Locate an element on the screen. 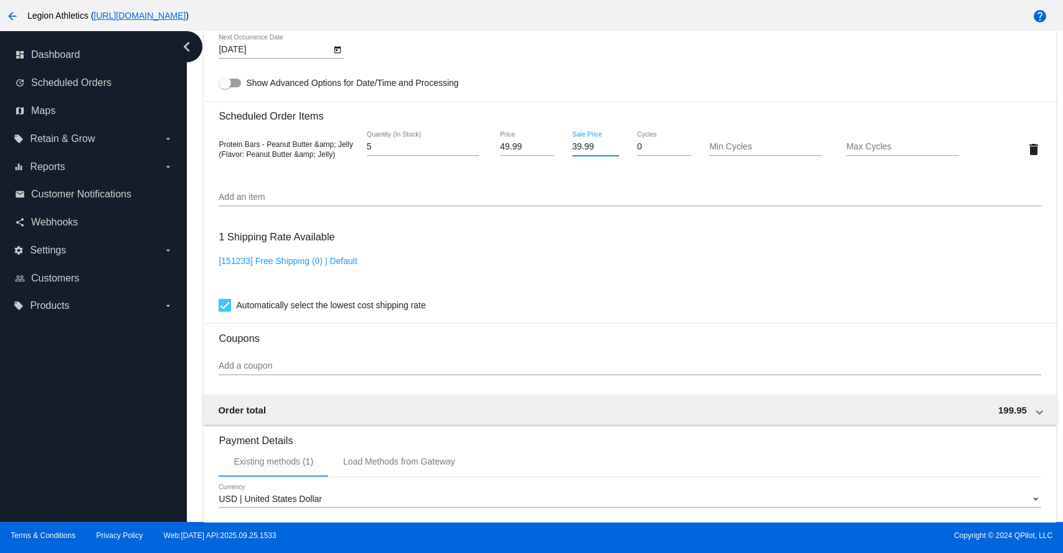 The height and width of the screenshot is (553, 1063). h3: 1 Shipping Rate Available is located at coordinates (276, 237).